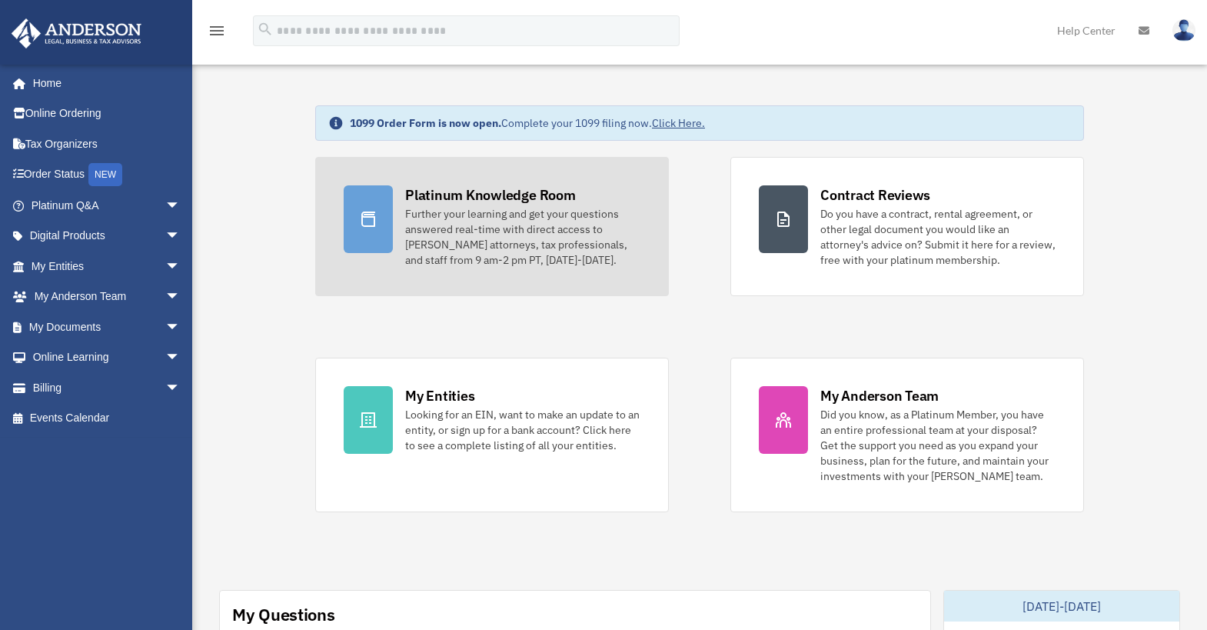 Image resolution: width=1207 pixels, height=630 pixels. I want to click on a: Online Learningarrow_drop_down, so click(107, 358).